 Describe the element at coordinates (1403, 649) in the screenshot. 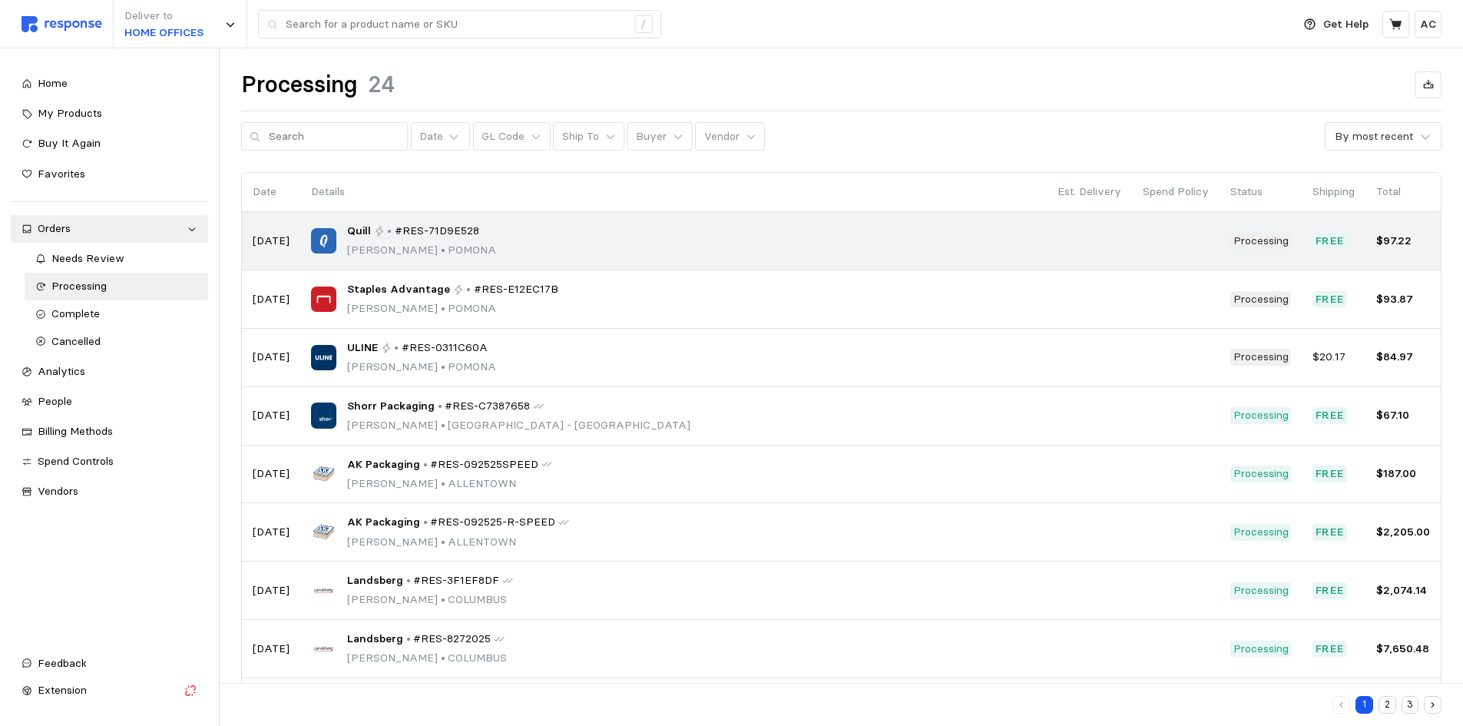

I see `p: $7,650.48` at that location.